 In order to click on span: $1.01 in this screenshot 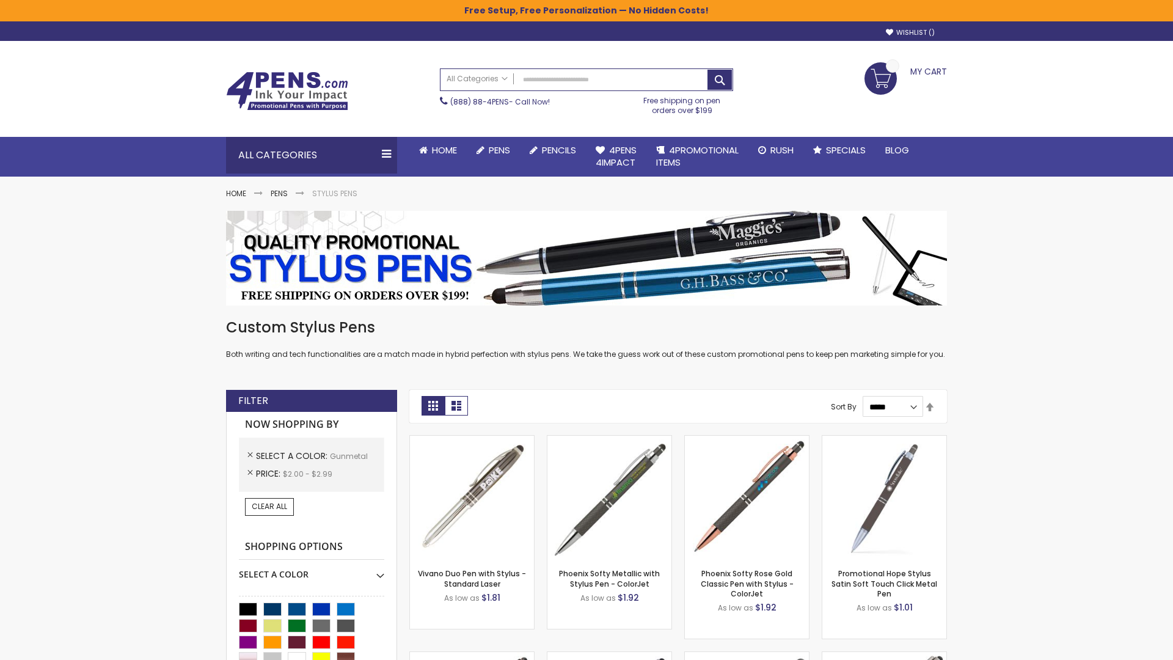, I will do `click(903, 607)`.